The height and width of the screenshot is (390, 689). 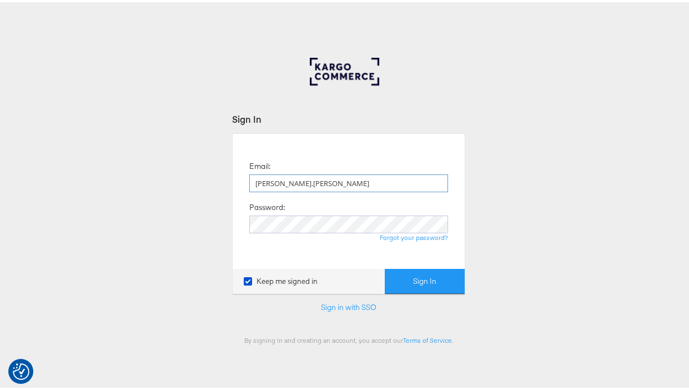 What do you see at coordinates (267, 205) in the screenshot?
I see `label: Password:` at bounding box center [267, 205].